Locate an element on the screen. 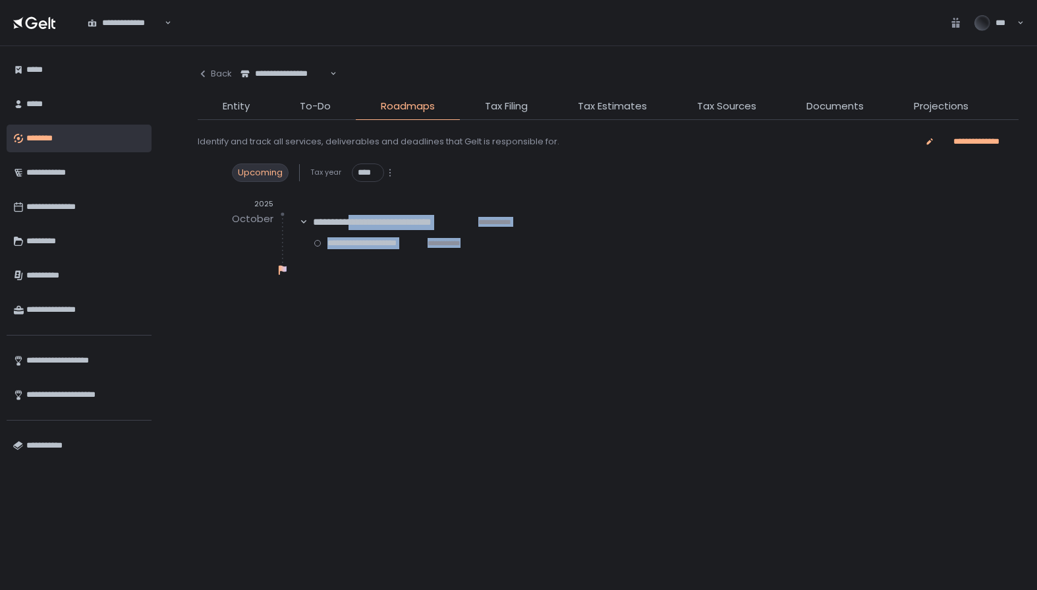 This screenshot has height=590, width=1037. span: Entity is located at coordinates (236, 106).